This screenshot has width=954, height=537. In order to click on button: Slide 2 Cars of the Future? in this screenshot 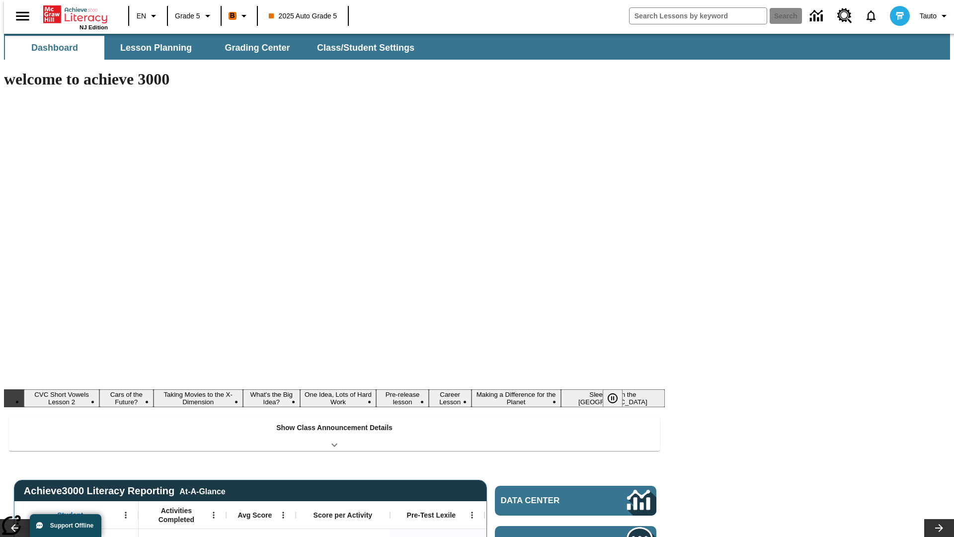, I will do `click(126, 398)`.